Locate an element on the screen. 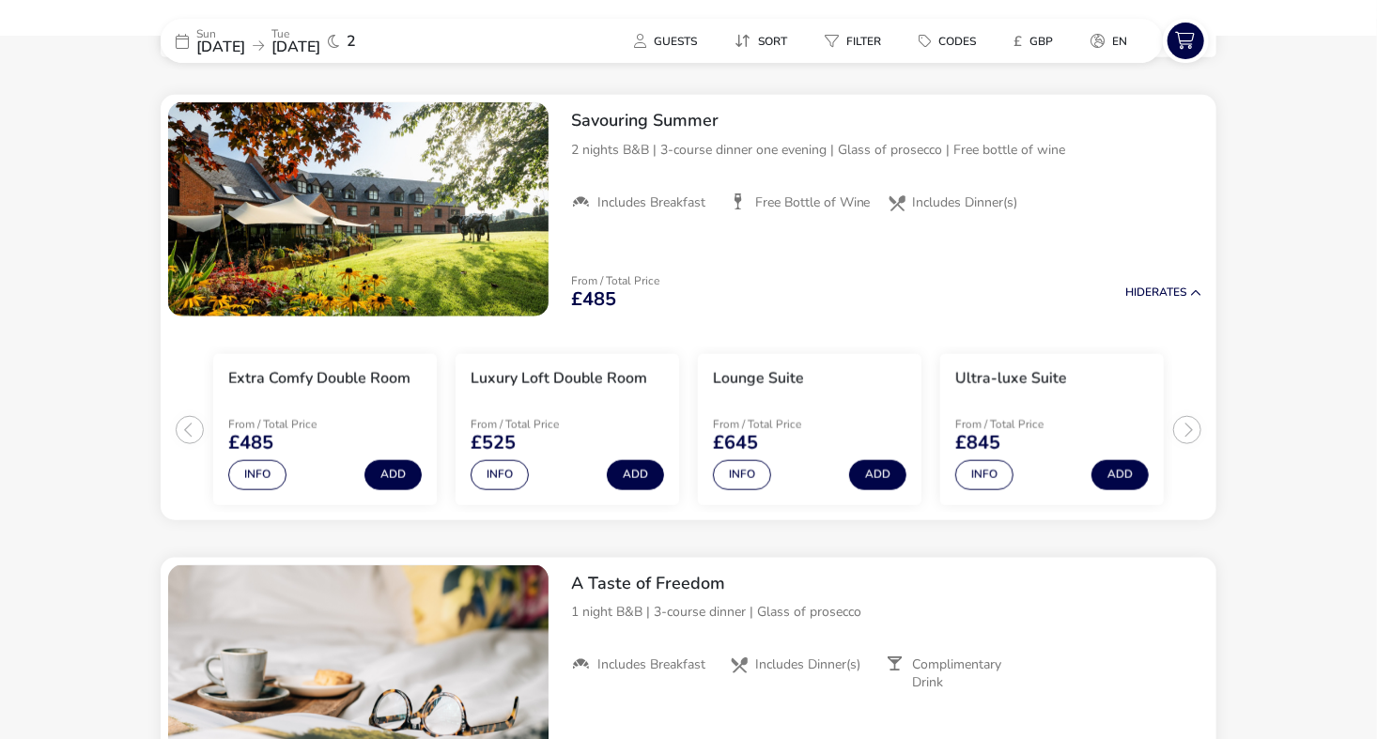  naf-pibe-menu-bar-item: Codes is located at coordinates (951, 40).